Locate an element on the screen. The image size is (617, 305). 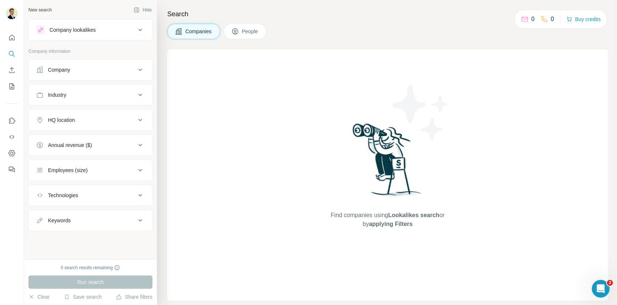
button: Use Surfe on LinkedIn is located at coordinates (12, 121).